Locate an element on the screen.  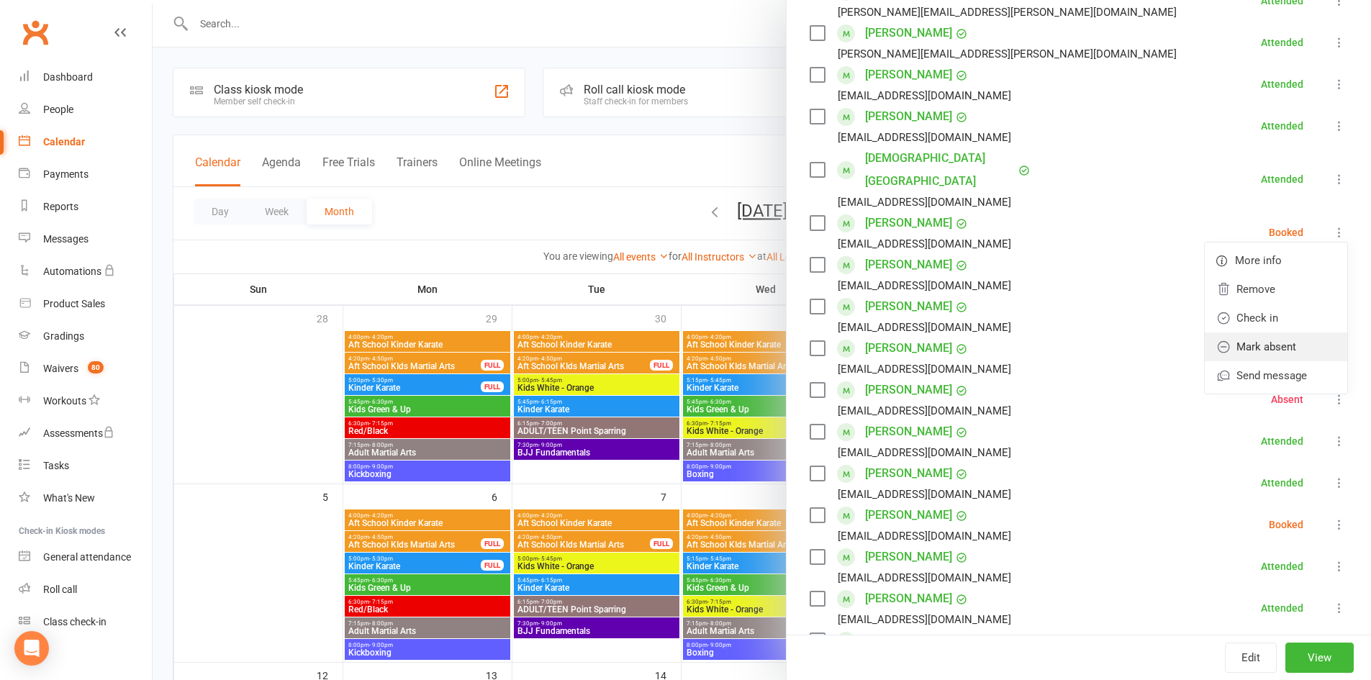
a: Send message is located at coordinates (1276, 376).